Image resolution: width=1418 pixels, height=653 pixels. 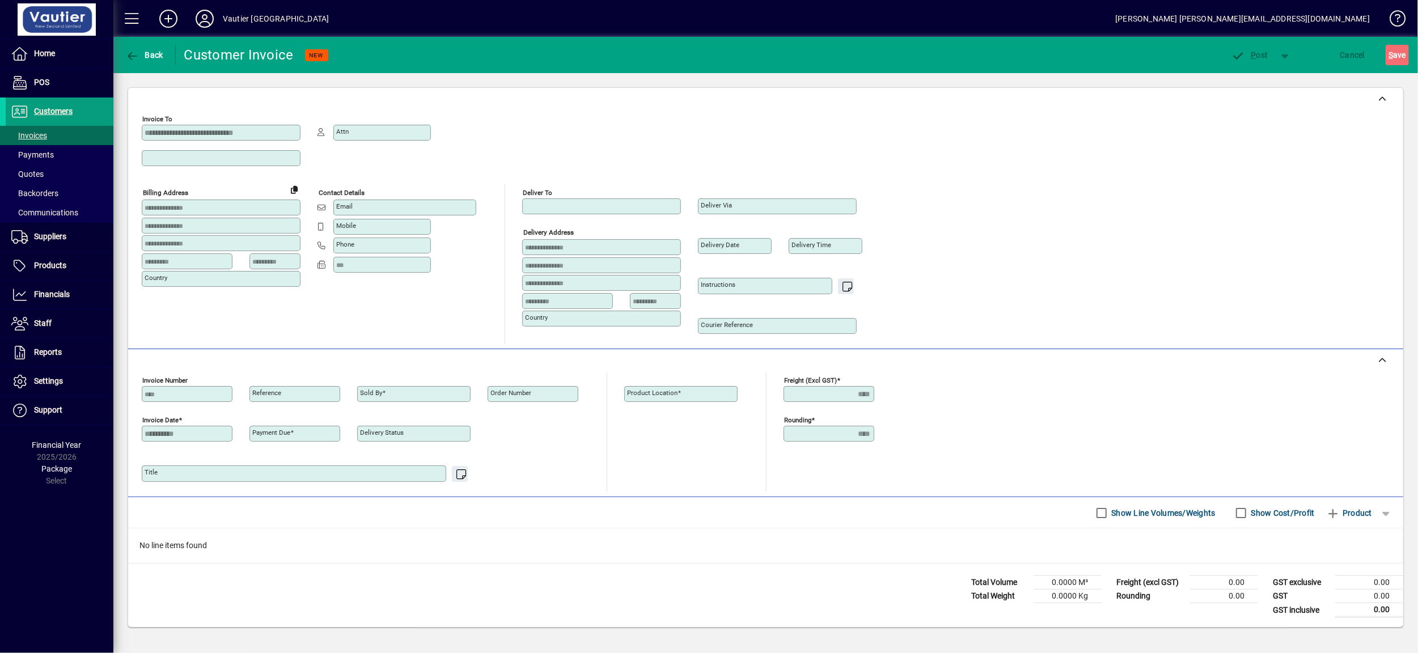 I want to click on mat-label: Title, so click(x=151, y=472).